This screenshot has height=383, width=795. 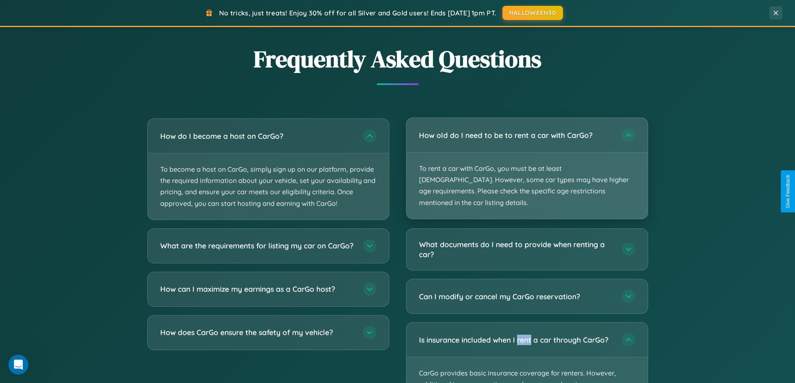 I want to click on h3: What are the requirements for listing my car on CarGo?, so click(x=257, y=246).